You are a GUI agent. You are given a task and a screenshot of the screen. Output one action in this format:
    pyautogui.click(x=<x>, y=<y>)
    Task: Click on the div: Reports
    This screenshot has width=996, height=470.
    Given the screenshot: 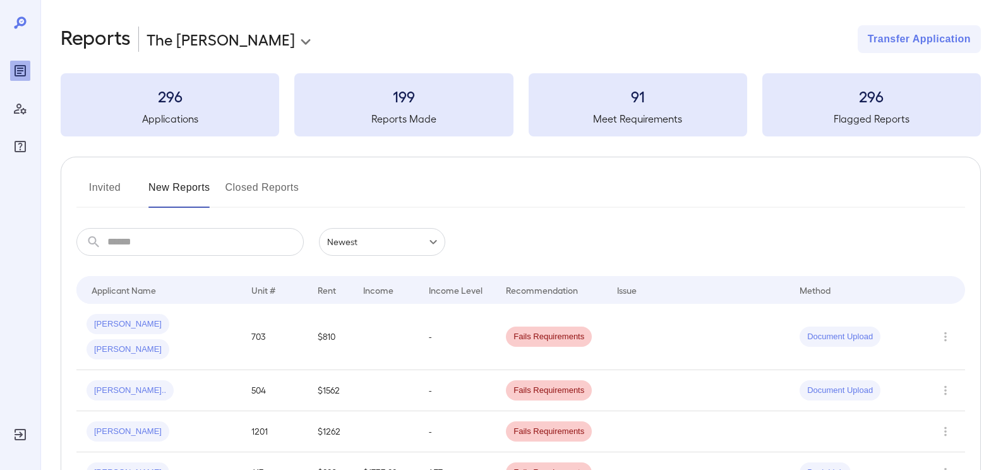 What is the action you would take?
    pyautogui.click(x=20, y=71)
    